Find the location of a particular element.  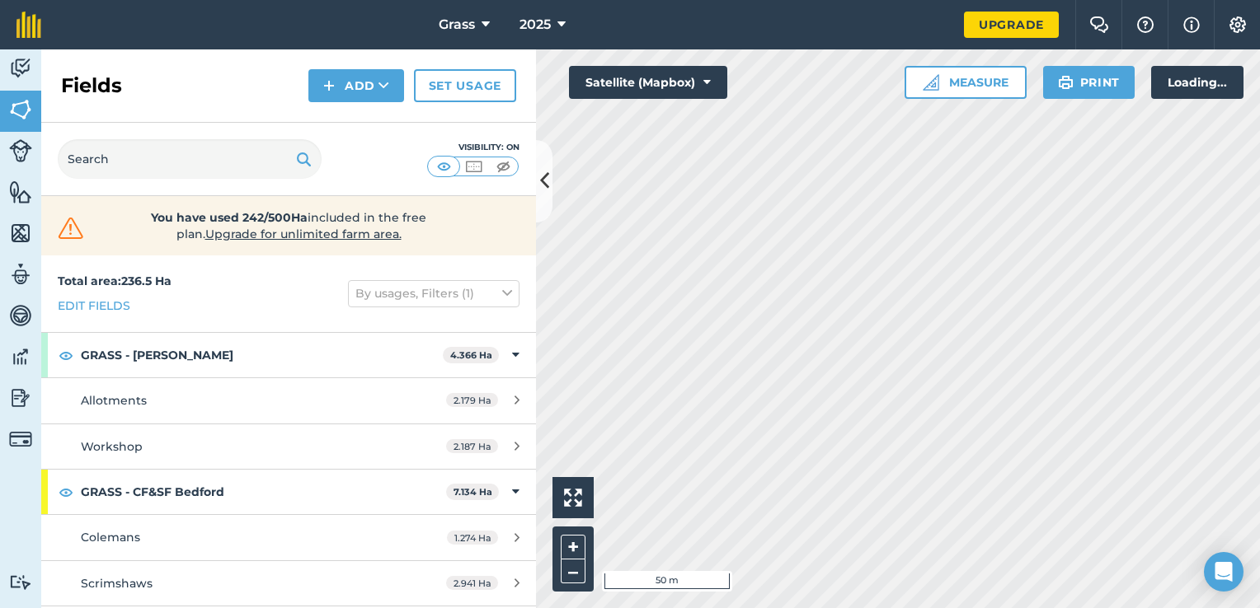

img: A question mark icon is located at coordinates (1145, 25).